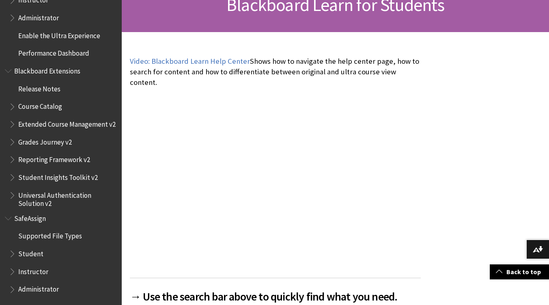 This screenshot has width=549, height=305. What do you see at coordinates (59, 34) in the screenshot?
I see `span: Enable the Ultra Experience` at bounding box center [59, 34].